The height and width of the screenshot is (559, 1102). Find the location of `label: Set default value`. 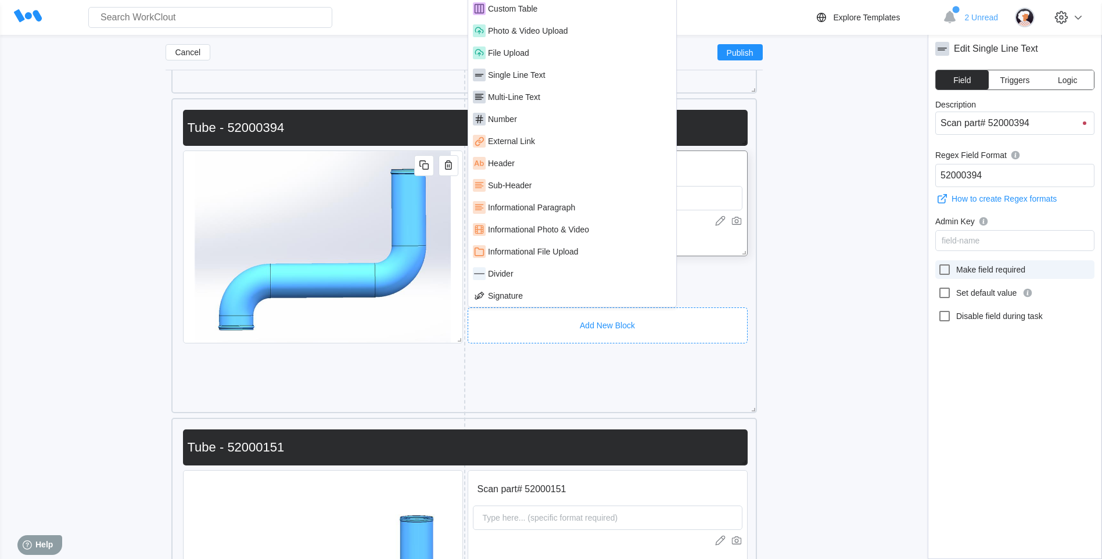

label: Set default value is located at coordinates (1015, 293).